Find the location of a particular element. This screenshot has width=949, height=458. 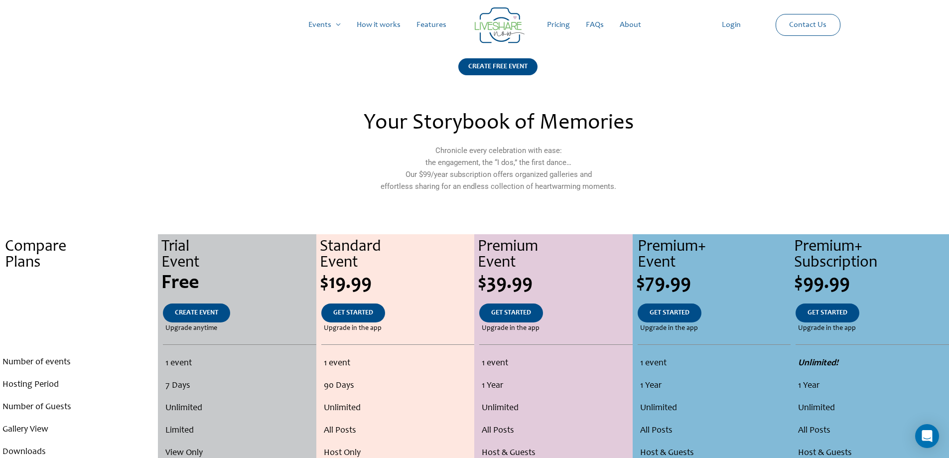

div: Trial Event is located at coordinates (239, 255).